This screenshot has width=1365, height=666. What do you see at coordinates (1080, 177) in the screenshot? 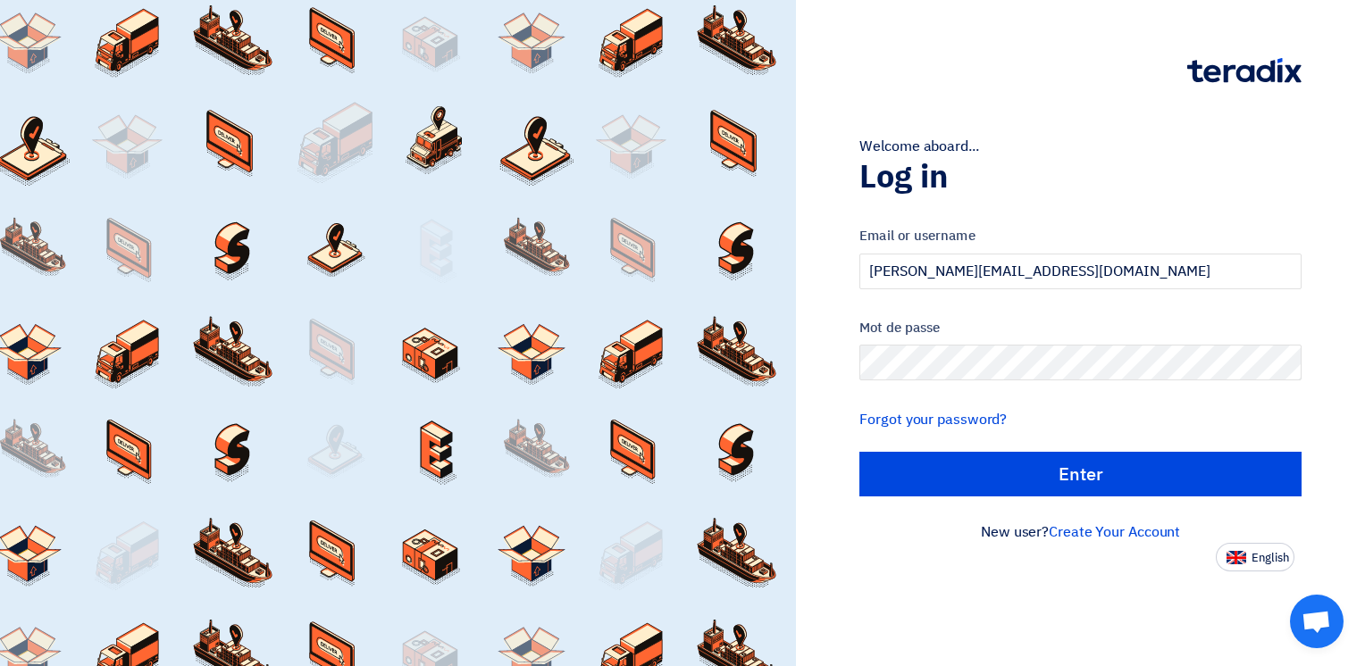
I see `h1: Log in` at bounding box center [1080, 177].